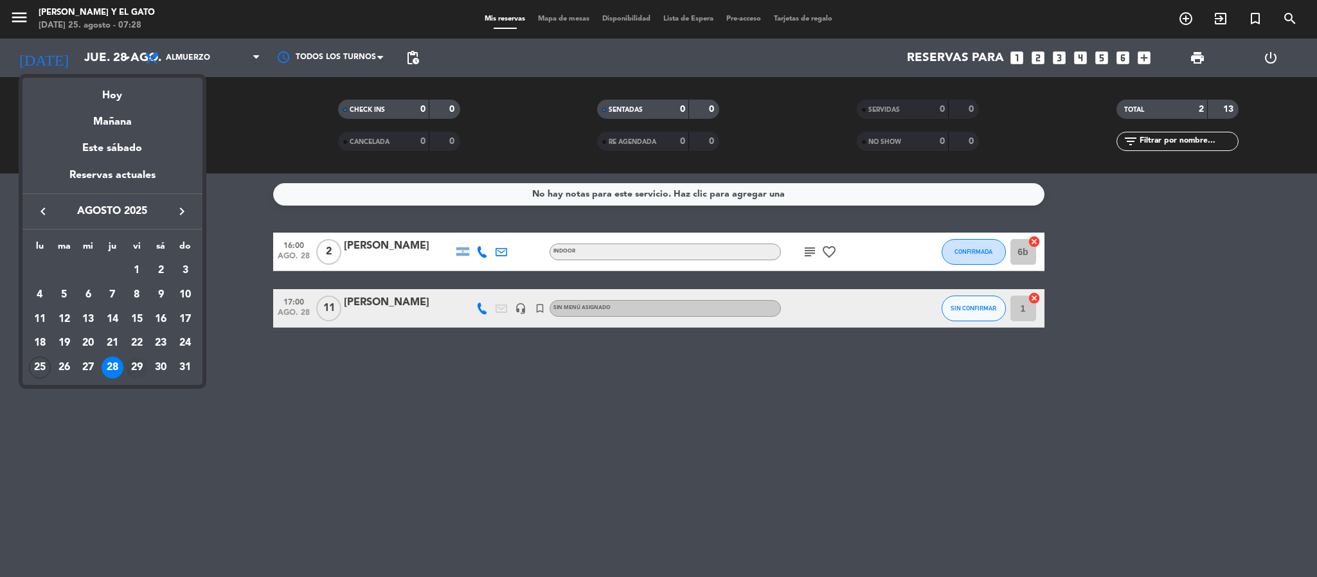  Describe the element at coordinates (88, 249) in the screenshot. I see `th: miércoles` at that location.